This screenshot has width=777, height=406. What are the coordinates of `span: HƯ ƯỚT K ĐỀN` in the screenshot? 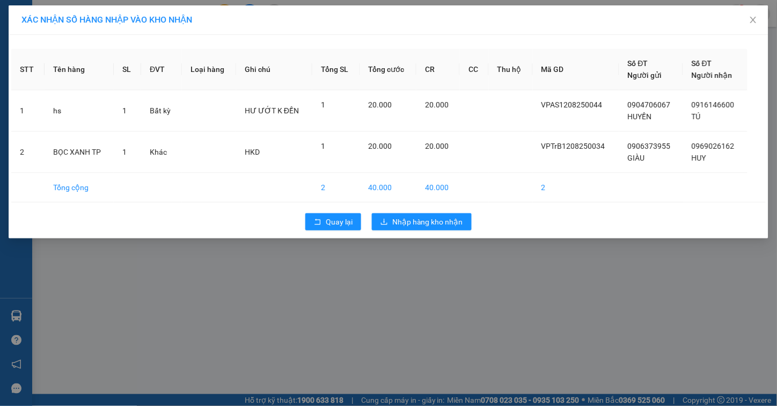 It's located at (271, 111).